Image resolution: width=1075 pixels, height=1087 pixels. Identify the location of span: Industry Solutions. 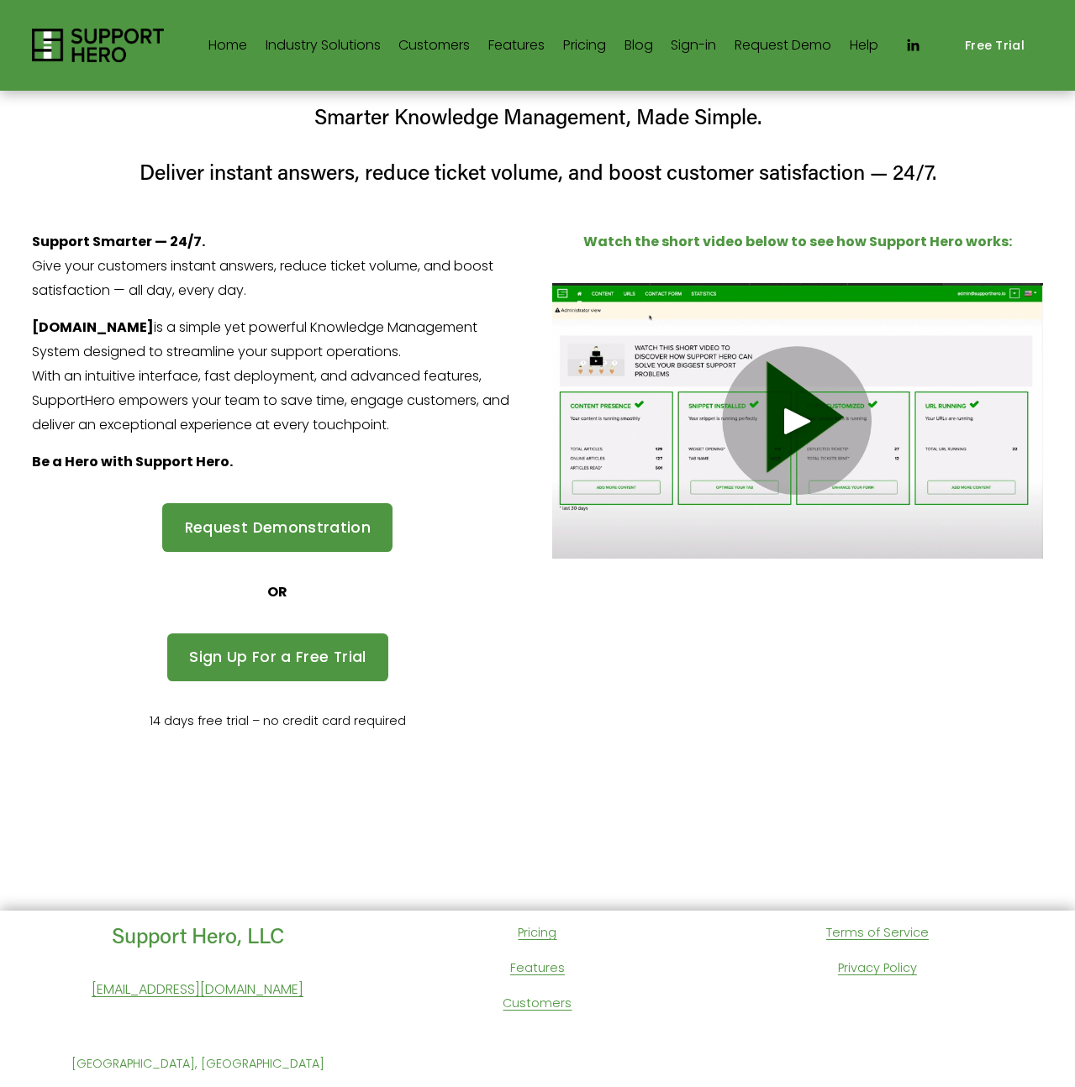
(323, 45).